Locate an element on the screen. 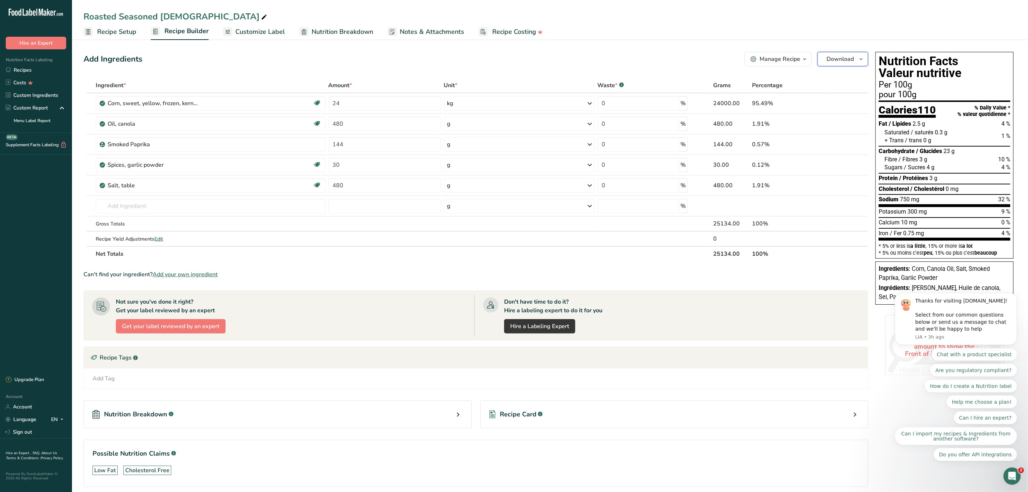  div: Per 100g is located at coordinates (945, 85).